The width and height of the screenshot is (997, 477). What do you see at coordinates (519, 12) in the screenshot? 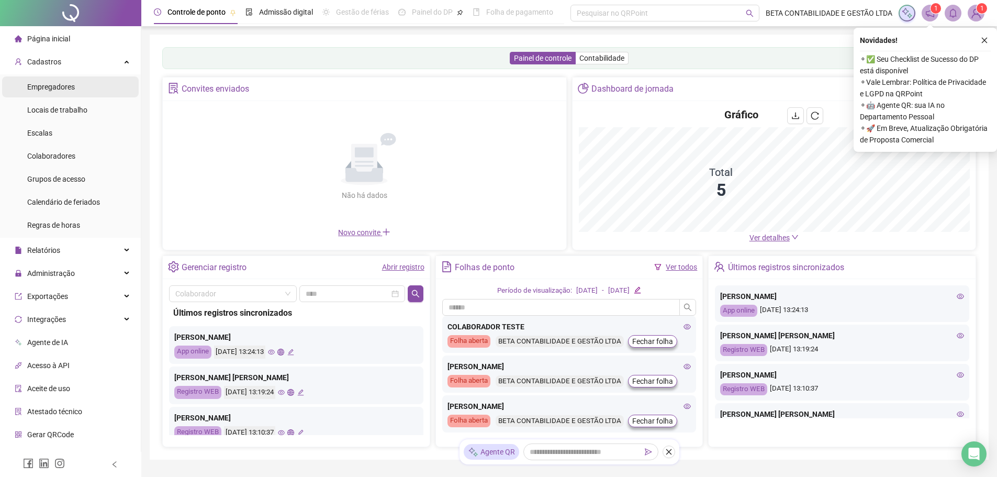
I see `span: Folha de pagamento` at bounding box center [519, 12].